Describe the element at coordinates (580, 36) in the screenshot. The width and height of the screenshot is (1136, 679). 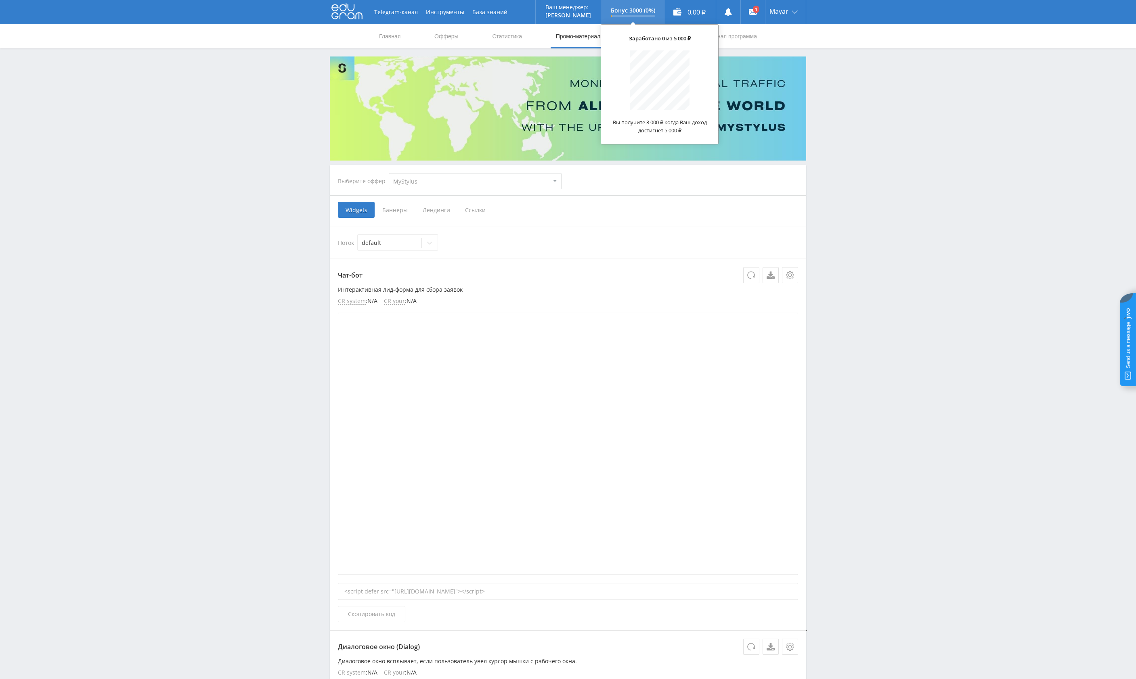
I see `a: Промо-материалы` at that location.